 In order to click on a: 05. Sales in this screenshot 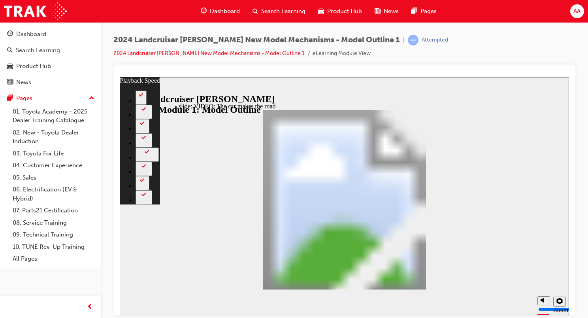, I will do `click(53, 178)`.